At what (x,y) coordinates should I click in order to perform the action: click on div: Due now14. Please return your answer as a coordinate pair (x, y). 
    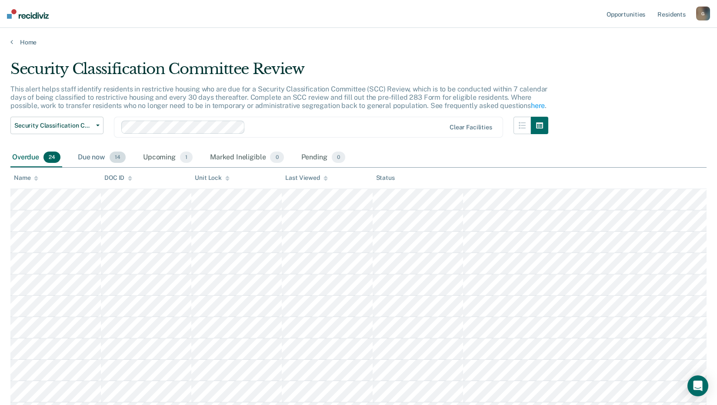
    Looking at the image, I should click on (102, 157).